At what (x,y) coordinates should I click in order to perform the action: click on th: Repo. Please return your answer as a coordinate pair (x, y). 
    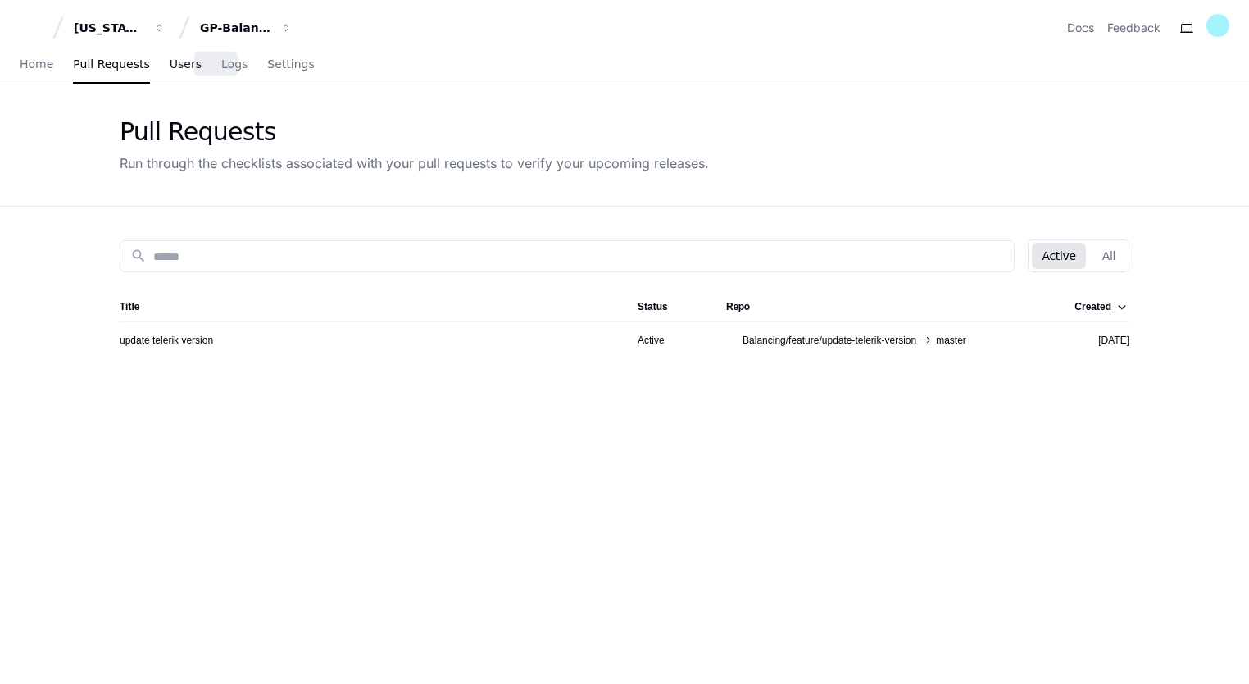
    Looking at the image, I should click on (879, 307).